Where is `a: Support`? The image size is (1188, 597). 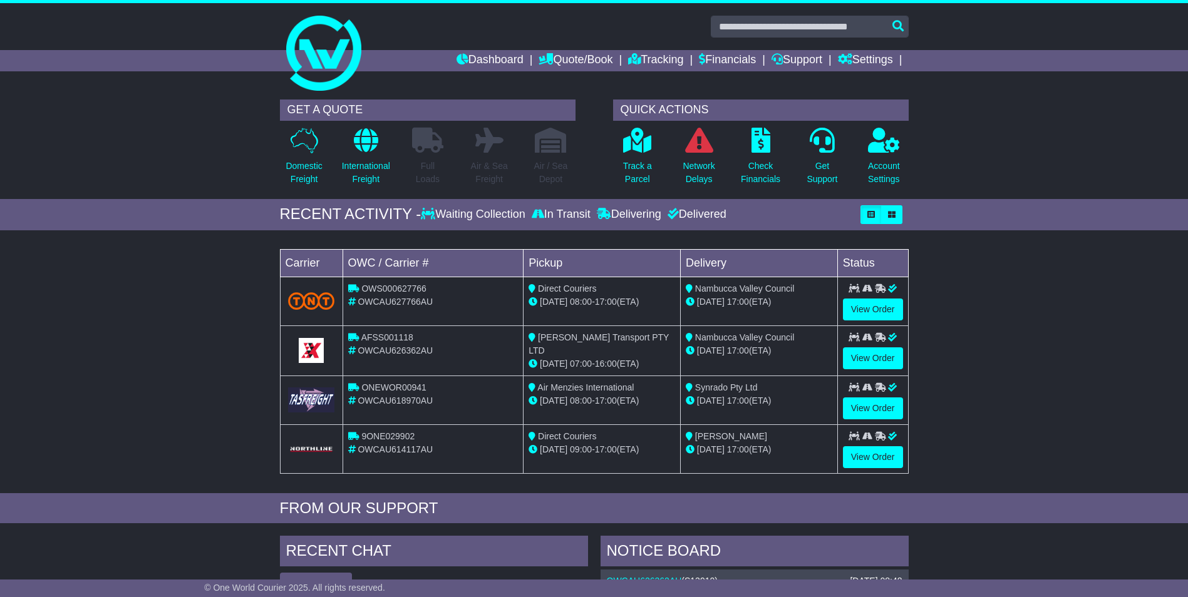 a: Support is located at coordinates (797, 61).